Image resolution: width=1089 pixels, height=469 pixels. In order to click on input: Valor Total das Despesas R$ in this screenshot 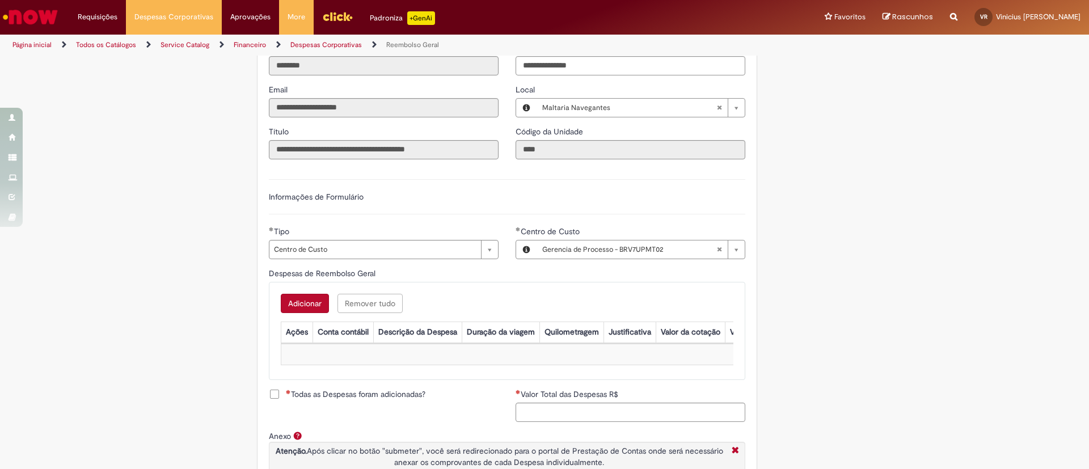, I will do `click(630, 412)`.